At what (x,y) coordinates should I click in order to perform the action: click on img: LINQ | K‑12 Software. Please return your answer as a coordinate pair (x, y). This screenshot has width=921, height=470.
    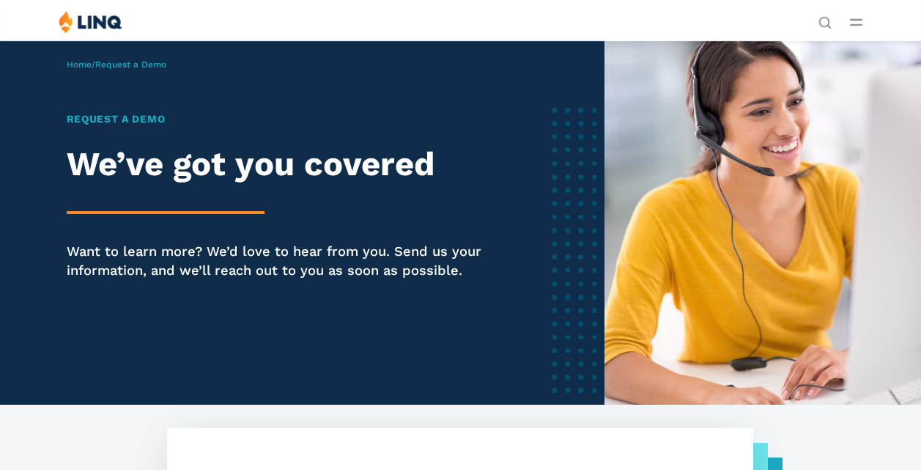
    Looking at the image, I should click on (90, 21).